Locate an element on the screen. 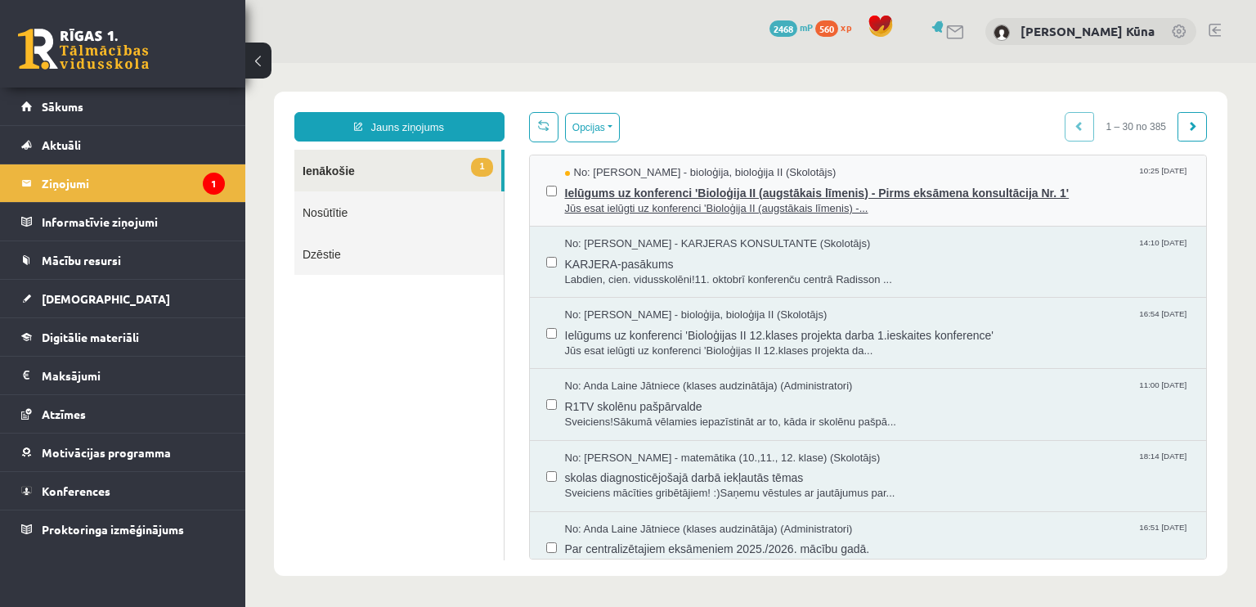 The width and height of the screenshot is (1256, 607). a: 560 xp is located at coordinates (837, 27).